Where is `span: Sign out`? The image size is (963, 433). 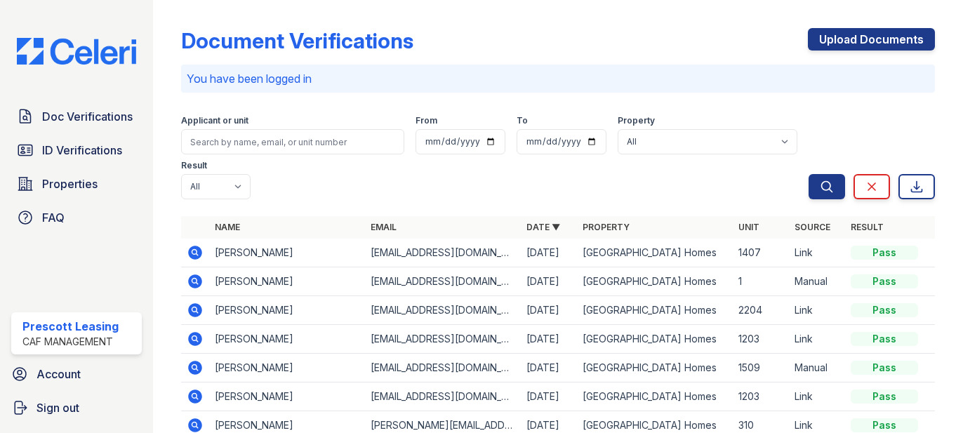
span: Sign out is located at coordinates (58, 408).